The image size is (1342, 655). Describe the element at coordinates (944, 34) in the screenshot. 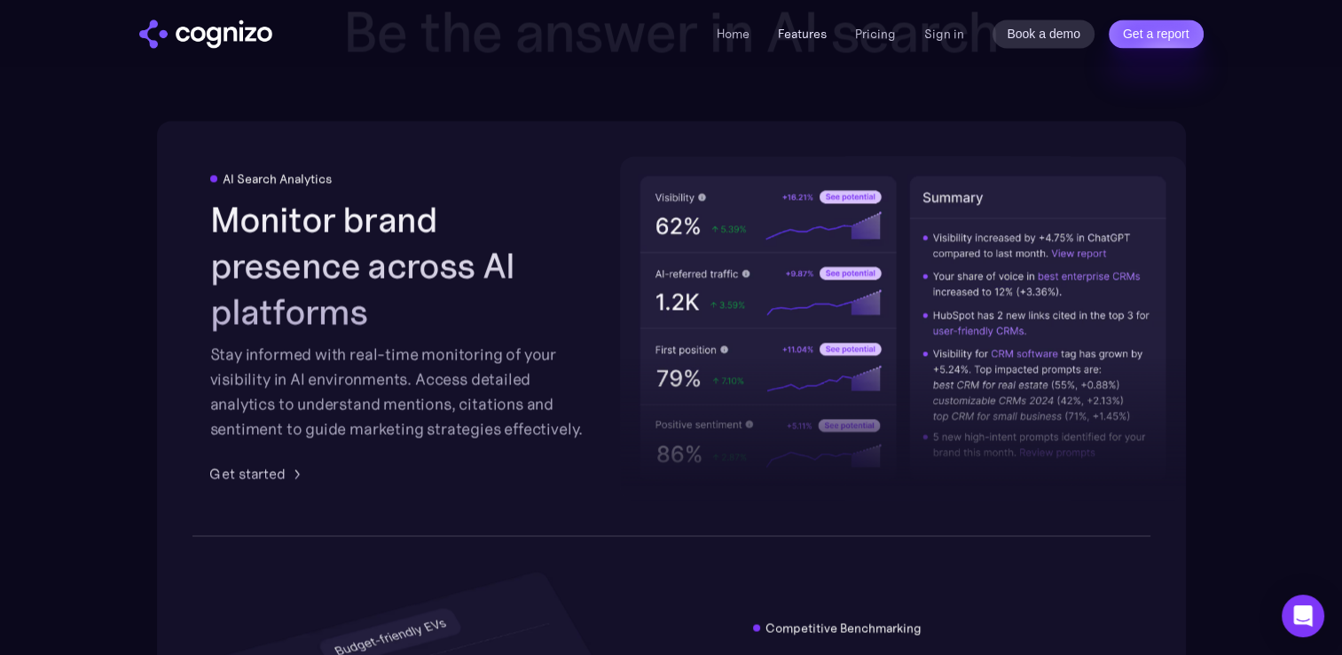

I see `a: Sign in` at that location.